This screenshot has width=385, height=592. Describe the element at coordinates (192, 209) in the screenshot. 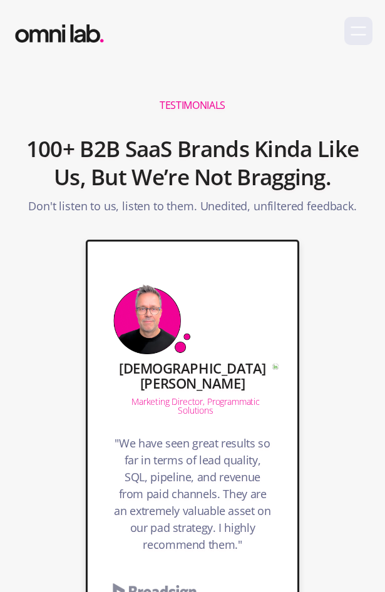

I see `p: Don't listen to us, listen to them. Unedited, unfiltered feedback.` at that location.